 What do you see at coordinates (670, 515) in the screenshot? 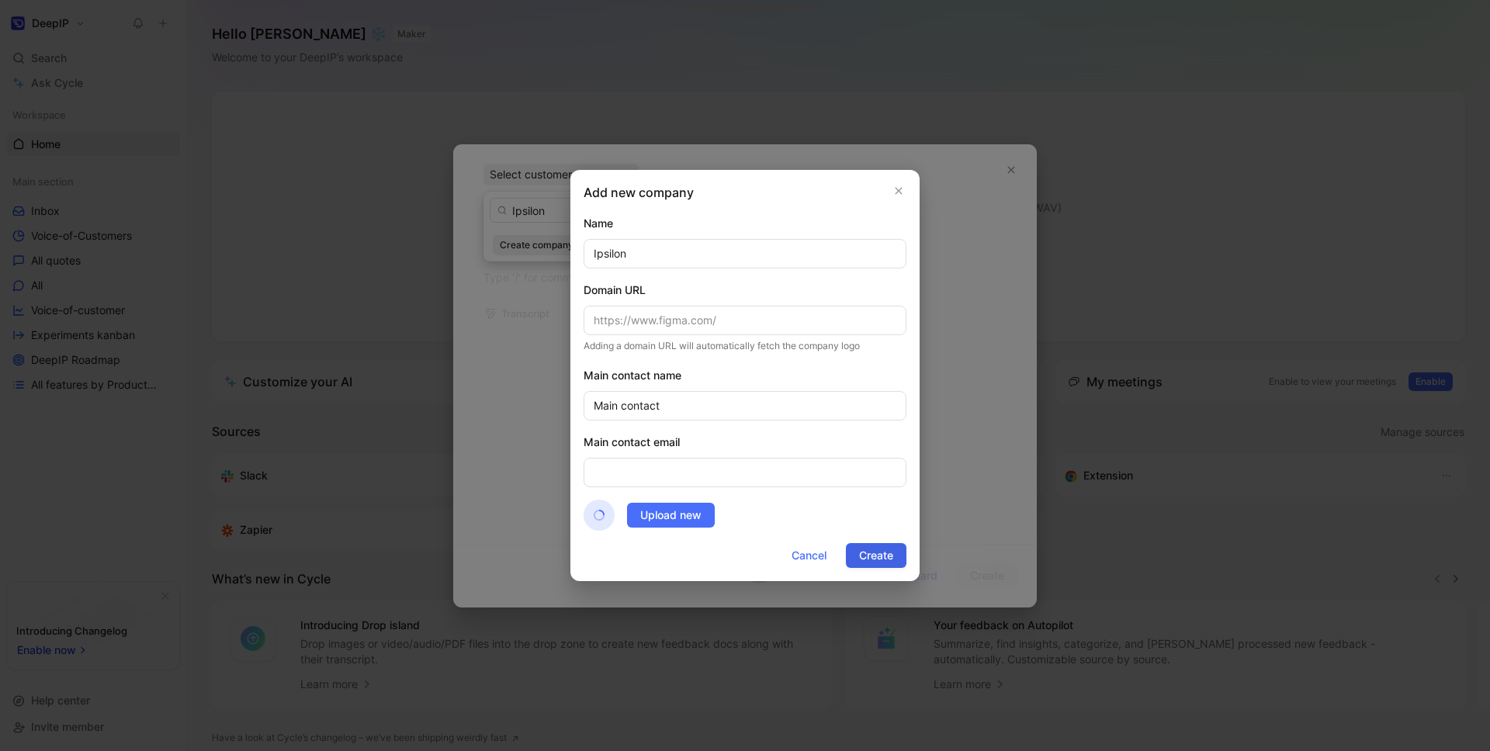
I see `span: Upload new` at bounding box center [670, 515].